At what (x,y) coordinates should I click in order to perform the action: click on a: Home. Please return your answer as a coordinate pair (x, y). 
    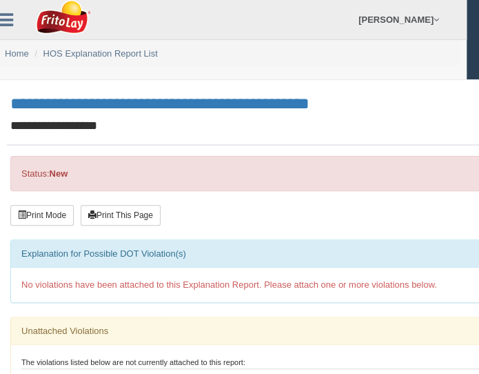
    Looking at the image, I should click on (17, 53).